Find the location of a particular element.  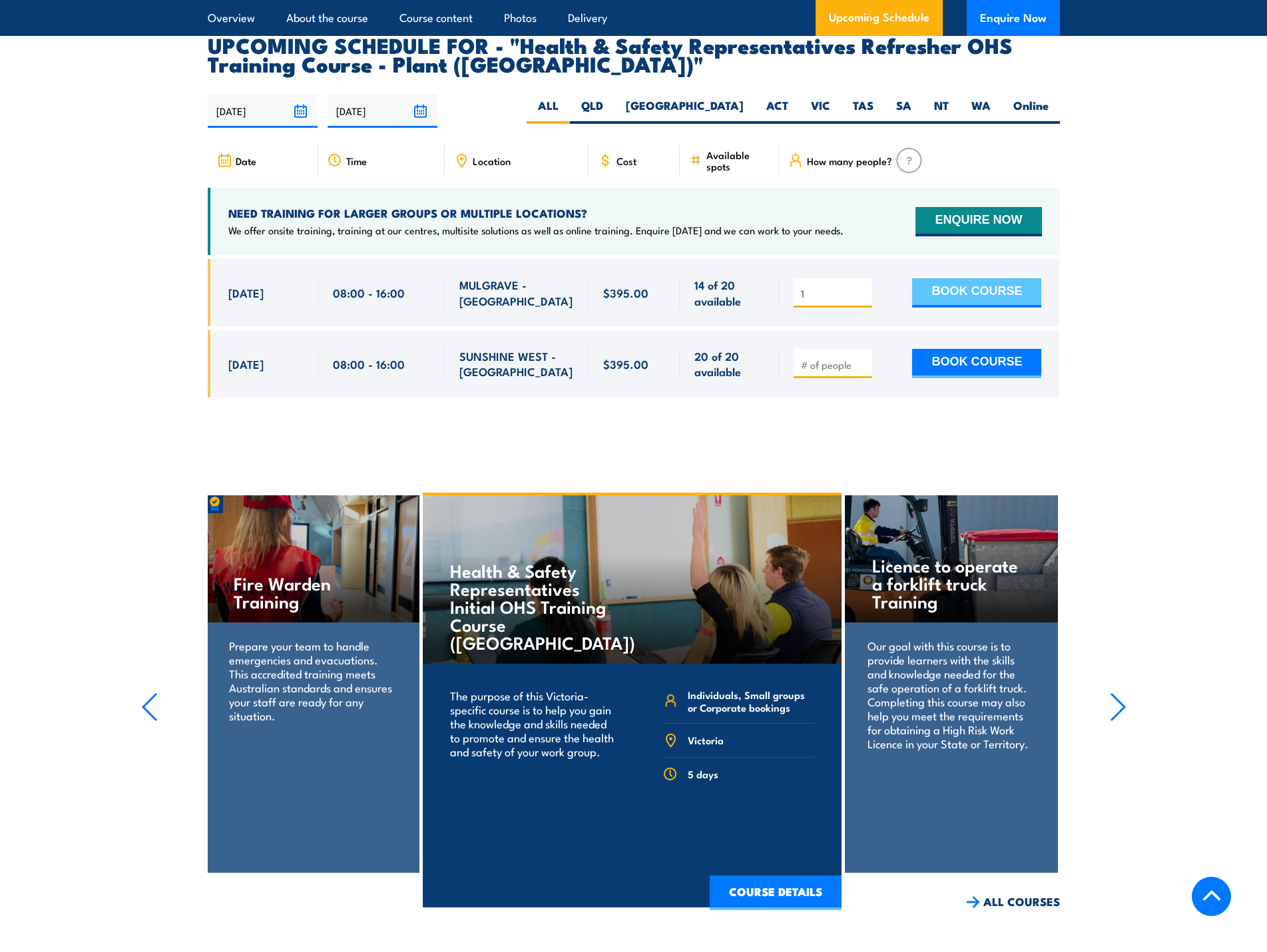

p: Our goal with this course is to provide learners with the skills and knowledge needed for the saf... is located at coordinates (950, 694).